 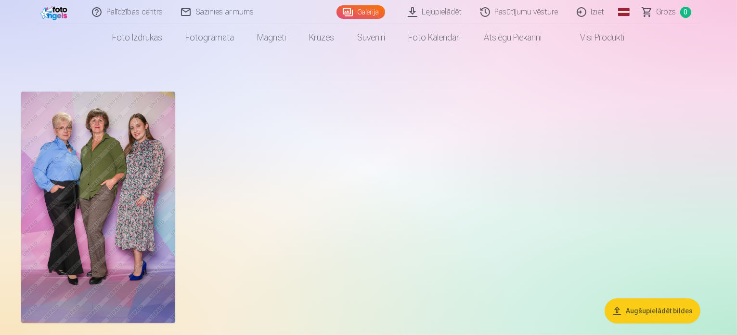 What do you see at coordinates (210, 38) in the screenshot?
I see `a: Fotogrāmata` at bounding box center [210, 38].